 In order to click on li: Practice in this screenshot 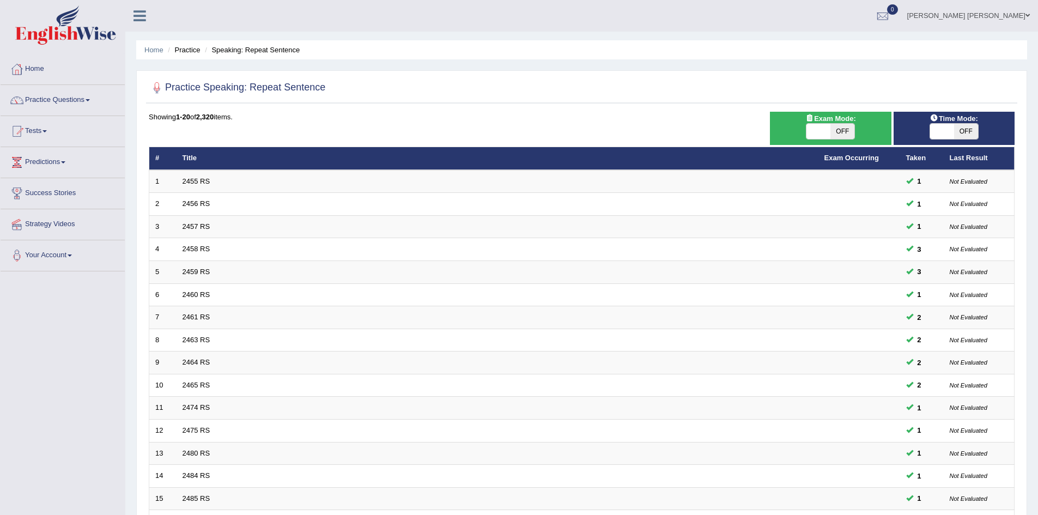, I will do `click(183, 50)`.